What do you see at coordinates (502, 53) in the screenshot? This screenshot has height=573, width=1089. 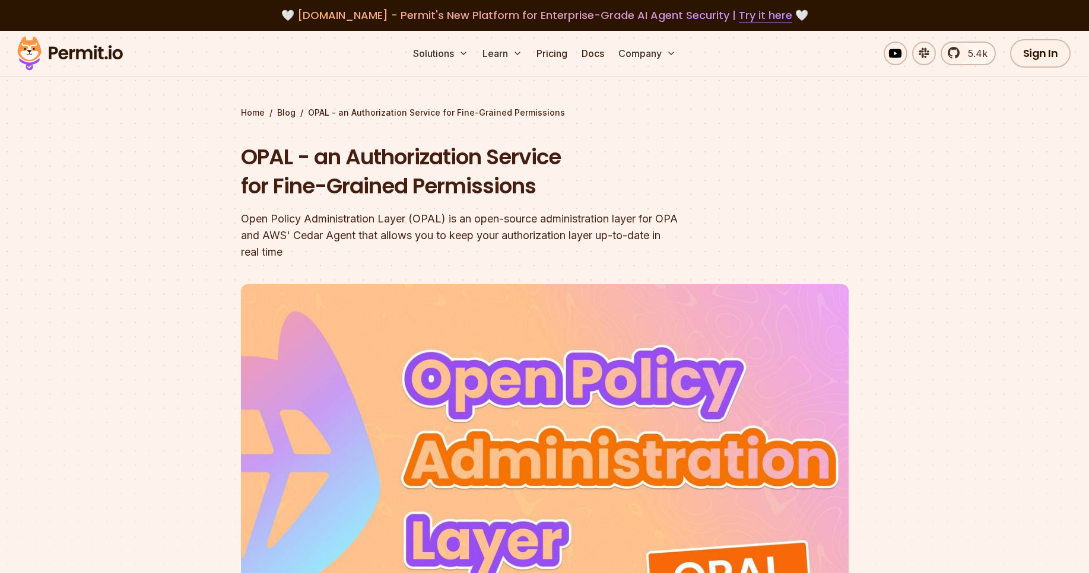 I see `button: Learn` at bounding box center [502, 53].